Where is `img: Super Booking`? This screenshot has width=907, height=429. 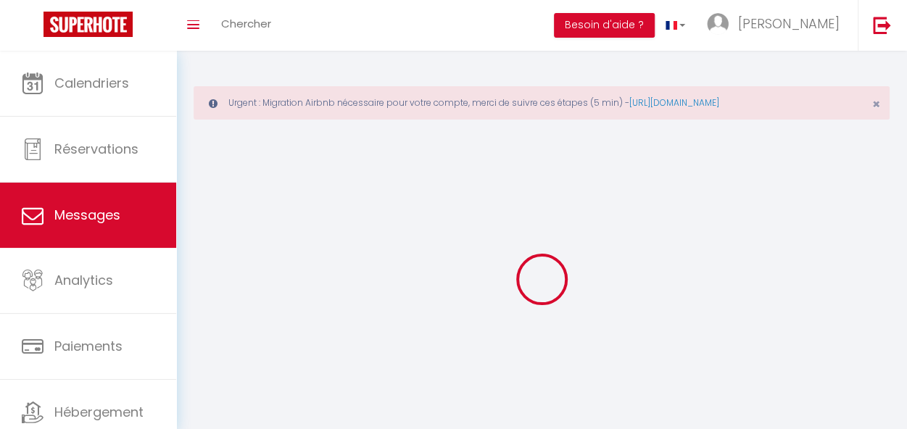
img: Super Booking is located at coordinates (88, 24).